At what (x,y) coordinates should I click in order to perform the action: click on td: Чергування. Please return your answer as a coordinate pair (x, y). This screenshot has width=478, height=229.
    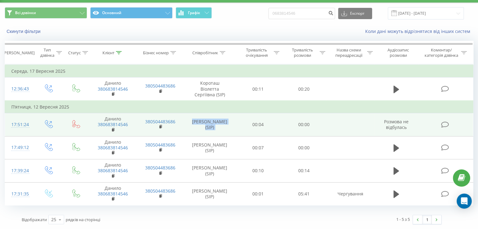
    Looking at the image, I should click on (350, 194).